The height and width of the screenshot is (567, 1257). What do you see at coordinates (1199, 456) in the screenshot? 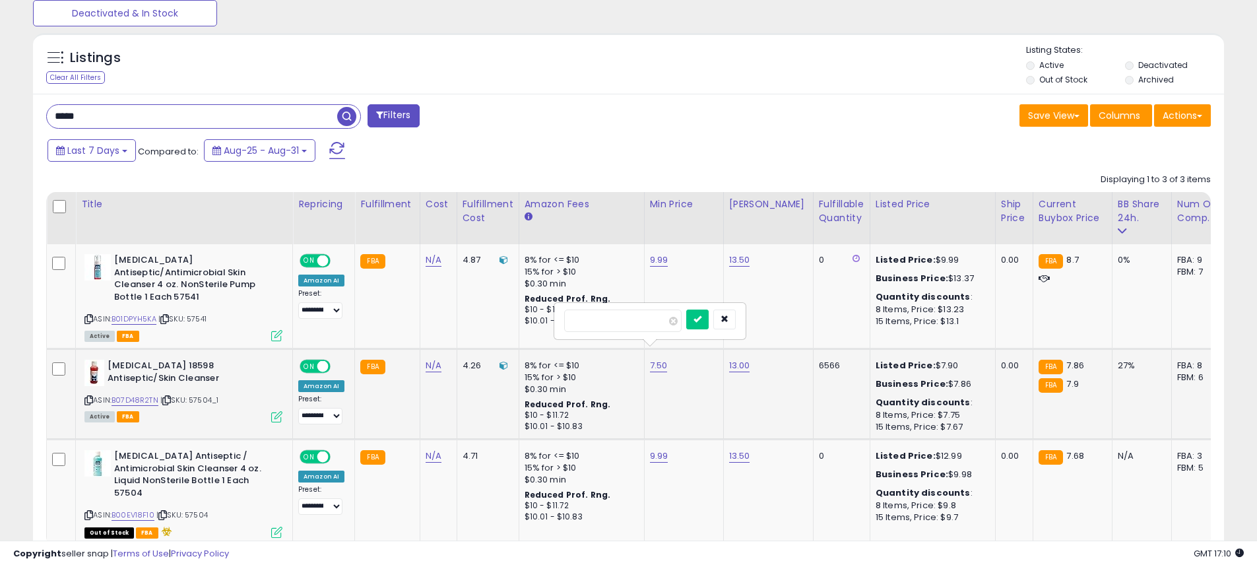
I see `div: FBA: 3` at bounding box center [1199, 456].